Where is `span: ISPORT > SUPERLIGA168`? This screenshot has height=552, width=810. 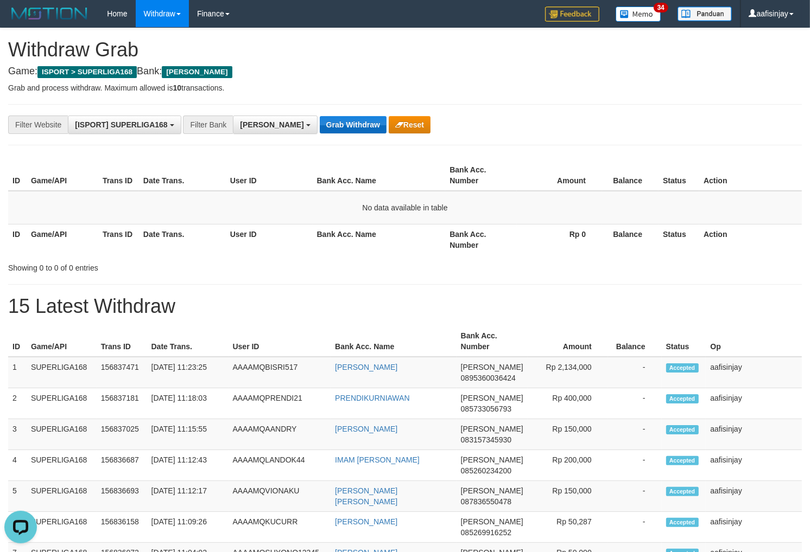 span: ISPORT > SUPERLIGA168 is located at coordinates (87, 72).